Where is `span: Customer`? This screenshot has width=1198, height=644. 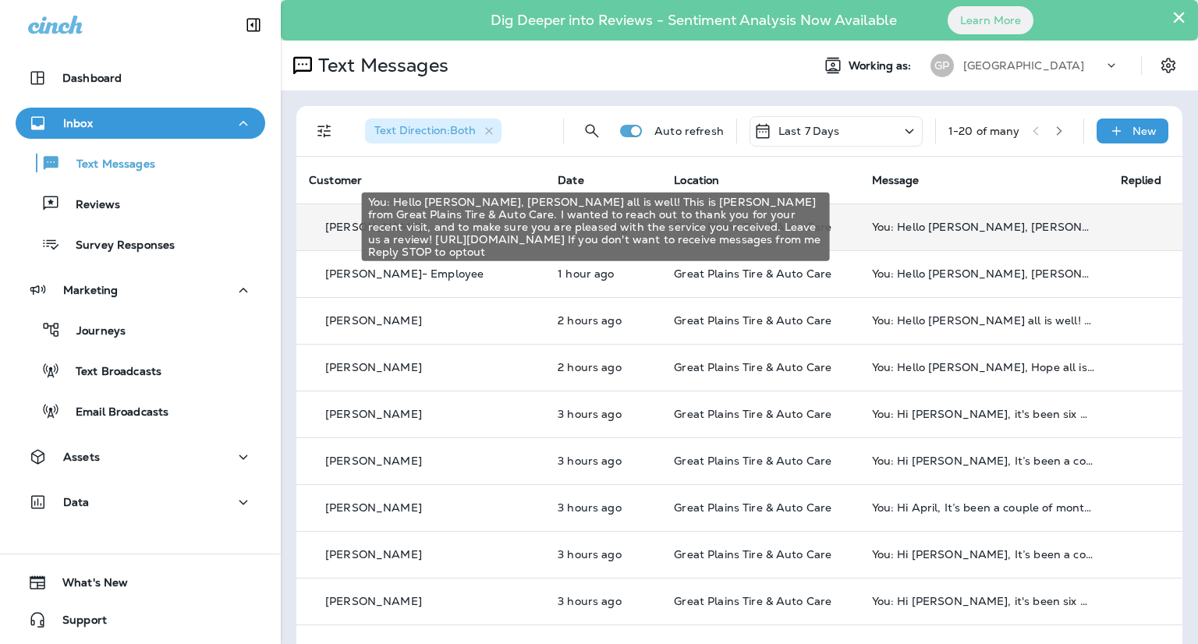
span: Customer is located at coordinates (335, 180).